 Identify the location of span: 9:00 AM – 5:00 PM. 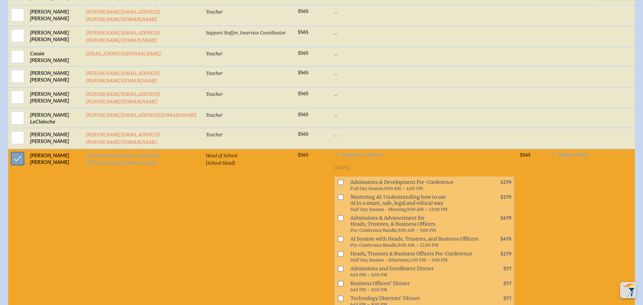
(417, 230).